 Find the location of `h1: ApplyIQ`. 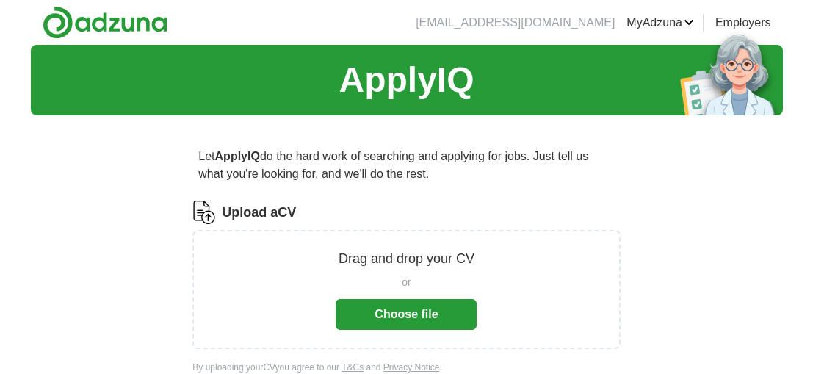

h1: ApplyIQ is located at coordinates (406, 80).